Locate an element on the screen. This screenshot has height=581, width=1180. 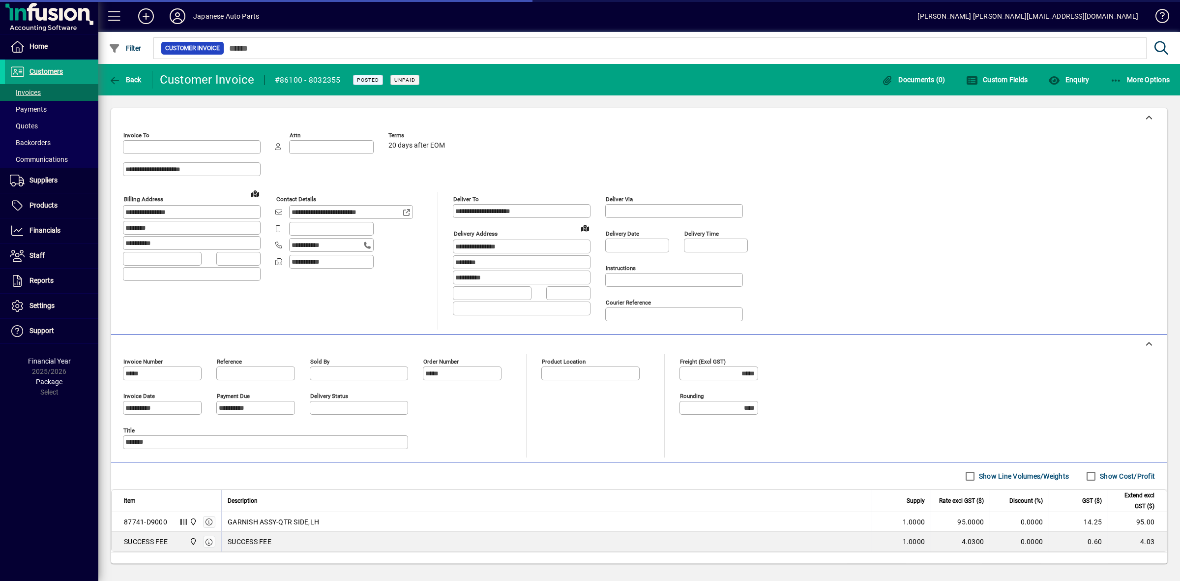
div: Japanese Auto Parts is located at coordinates (226, 16).